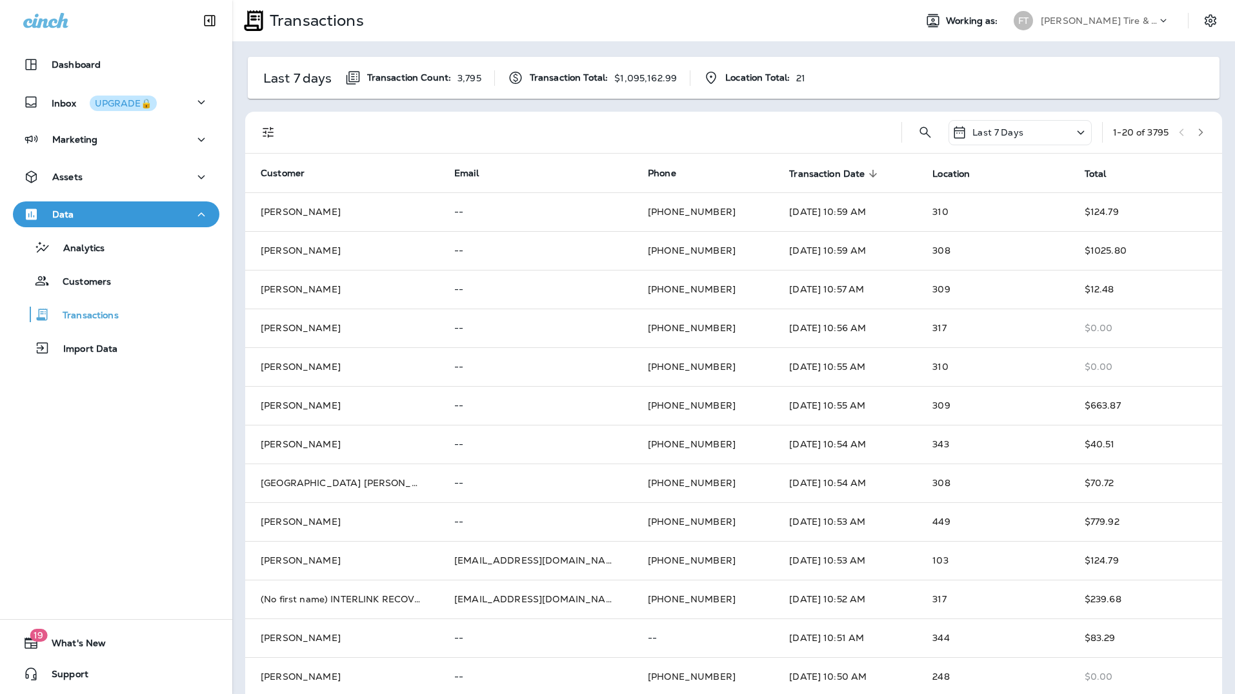 The width and height of the screenshot is (1235, 694). I want to click on span: 19, so click(38, 635).